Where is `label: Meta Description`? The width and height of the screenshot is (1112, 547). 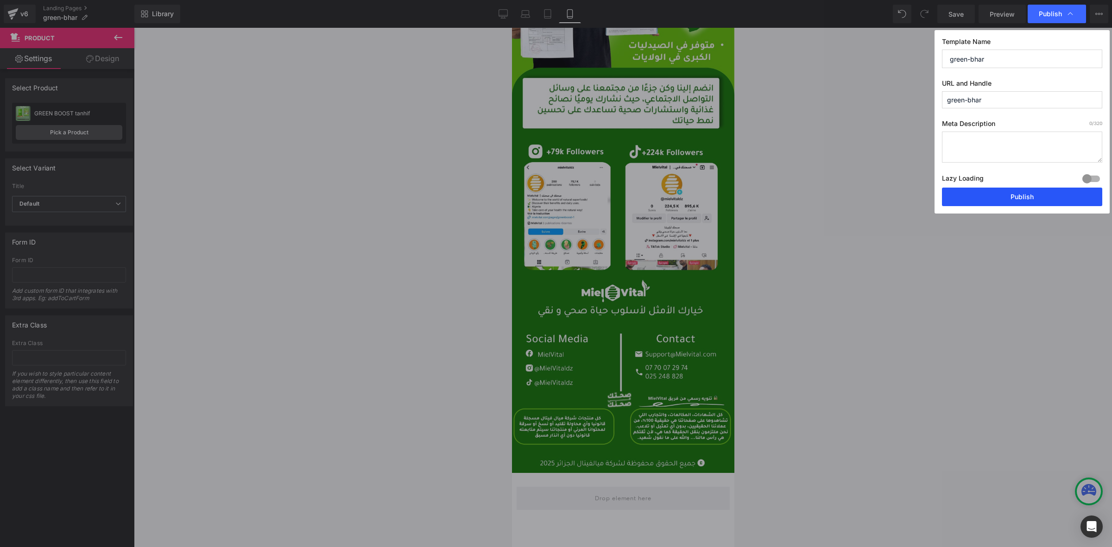
label: Meta Description is located at coordinates (1023, 126).